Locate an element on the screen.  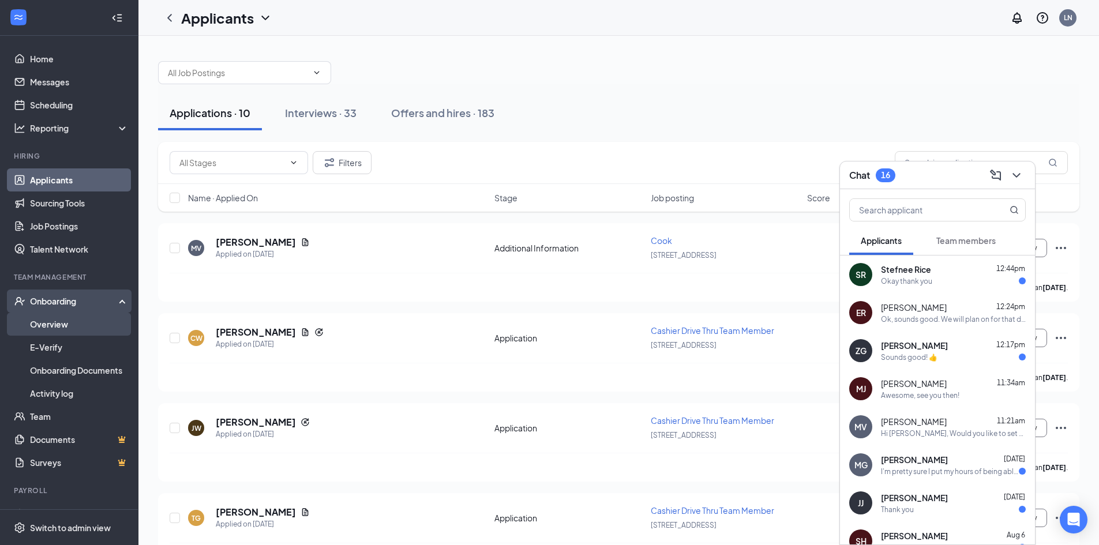
div: Awesome, see you then! is located at coordinates (920, 395).